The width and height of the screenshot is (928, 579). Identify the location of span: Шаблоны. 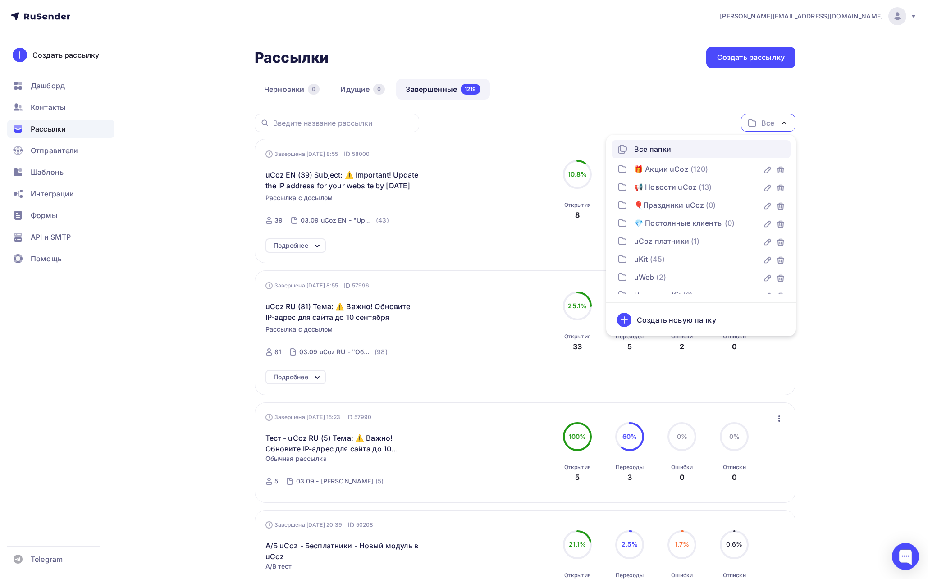
(48, 172).